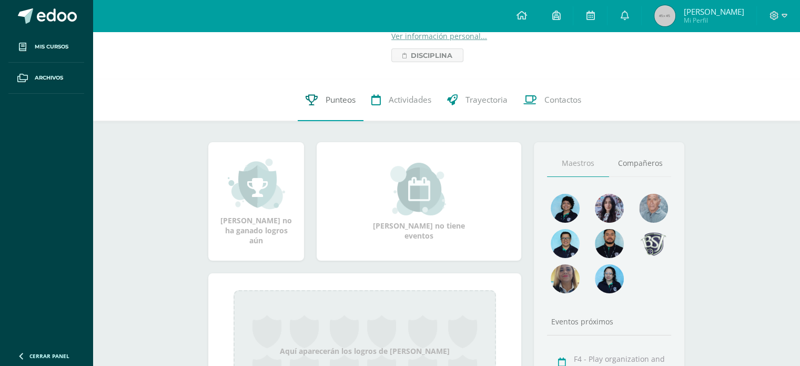 This screenshot has width=800, height=366. What do you see at coordinates (439, 36) in the screenshot?
I see `a: Ver información personal...` at bounding box center [439, 36].